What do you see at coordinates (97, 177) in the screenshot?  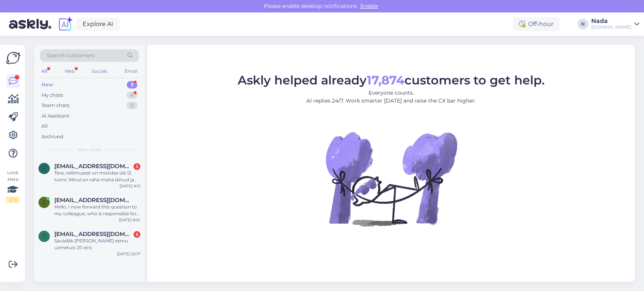 I see `div: Tere, tellimusest on möödas üle 12 tunni. Minul on raha maha läinud ja näitab et makse laekunud. ...` at bounding box center [97, 177].